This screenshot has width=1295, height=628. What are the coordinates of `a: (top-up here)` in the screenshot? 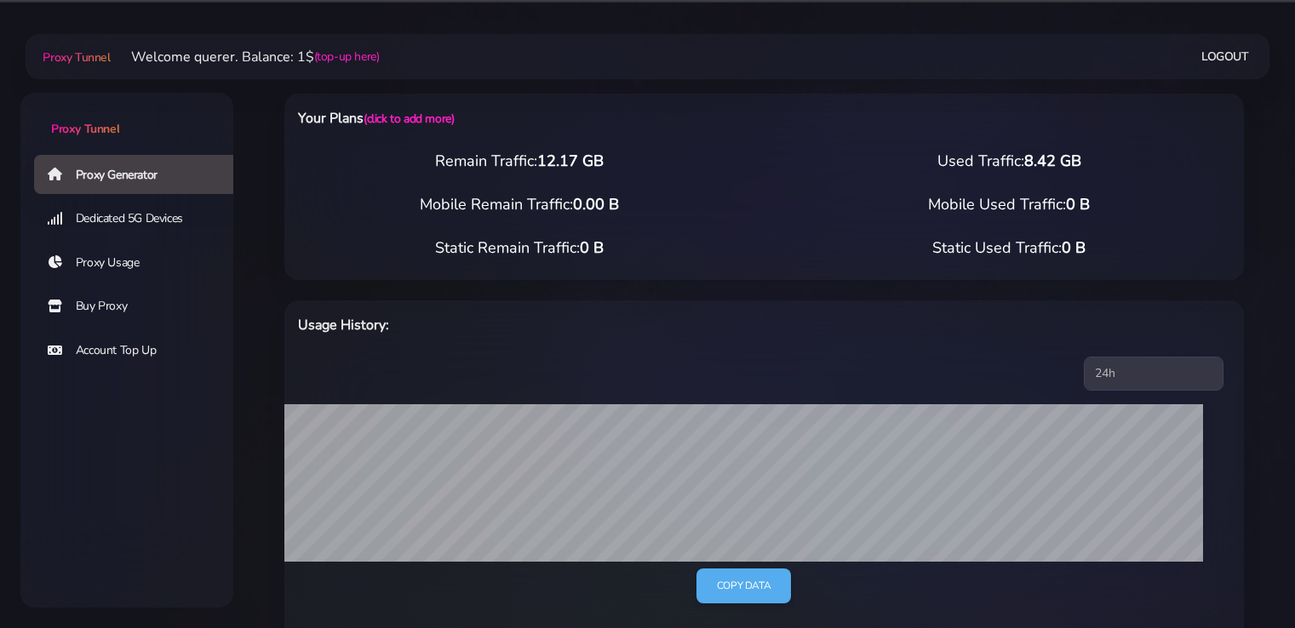 It's located at (346, 56).